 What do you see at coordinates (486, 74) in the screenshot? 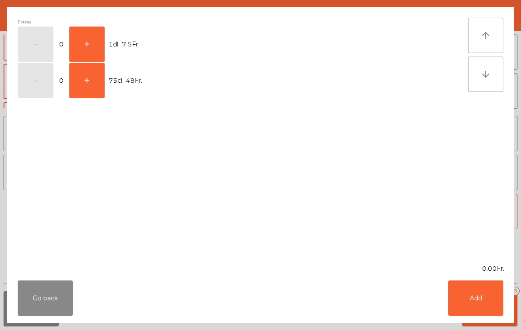
I see `i: arrow_downward` at bounding box center [486, 74].